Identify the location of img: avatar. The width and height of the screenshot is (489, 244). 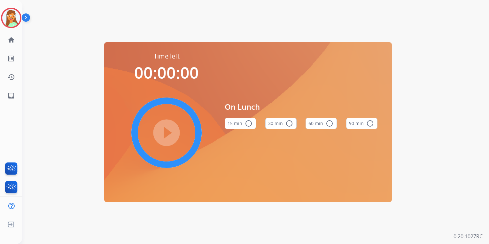
(11, 18).